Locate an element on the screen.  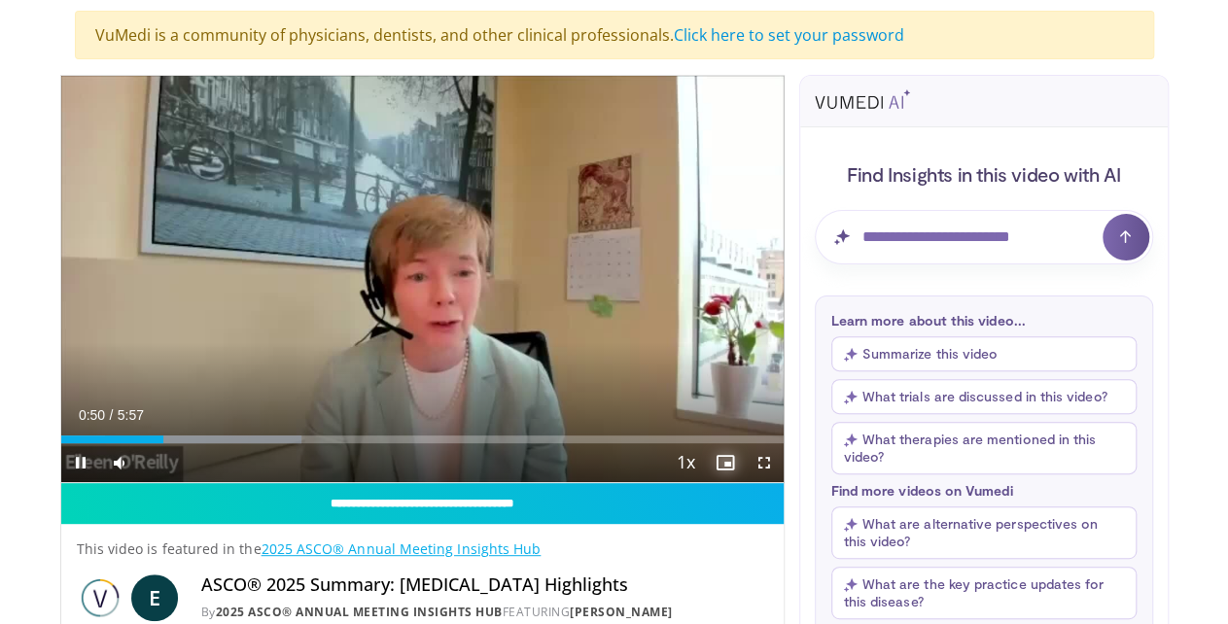
button: What are the key practice updates for this disease? is located at coordinates (984, 593).